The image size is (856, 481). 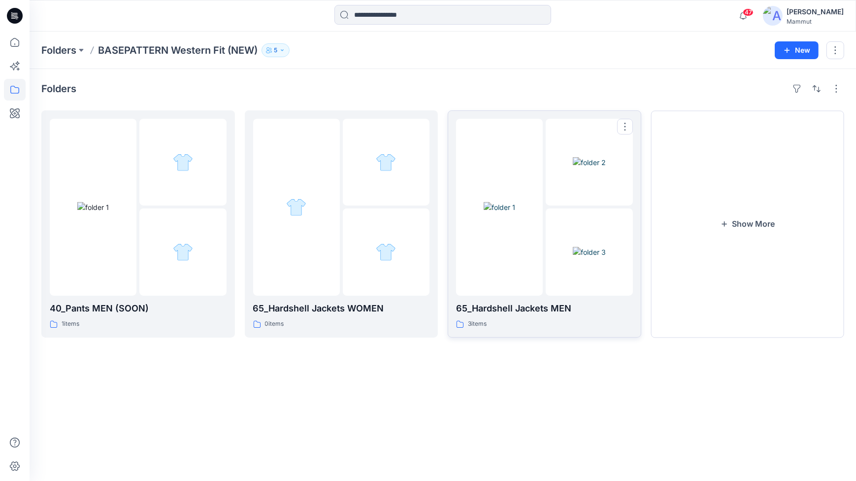 I want to click on div: Mammut, so click(x=815, y=21).